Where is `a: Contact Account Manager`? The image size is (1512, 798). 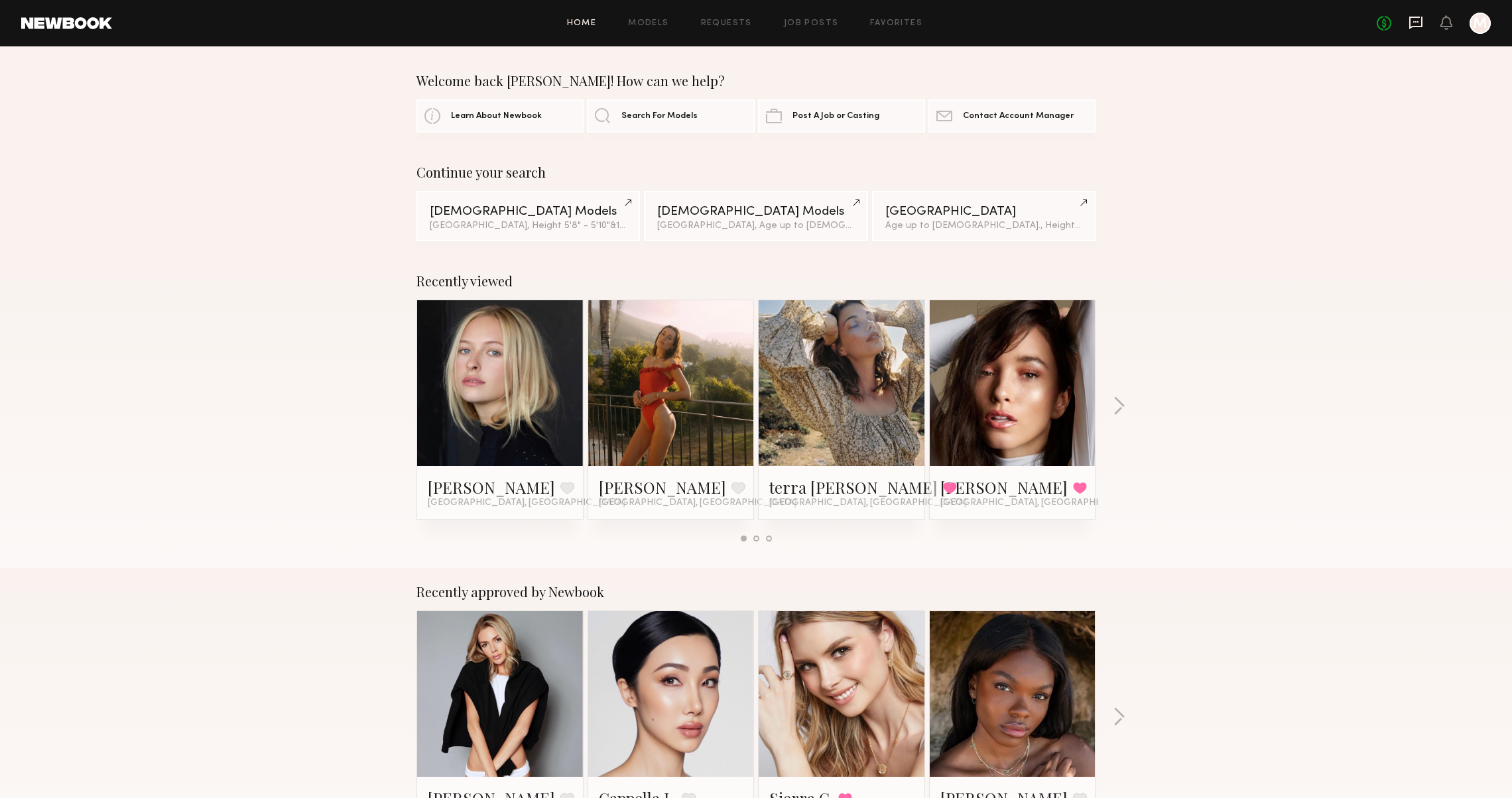
a: Contact Account Manager is located at coordinates (1011, 116).